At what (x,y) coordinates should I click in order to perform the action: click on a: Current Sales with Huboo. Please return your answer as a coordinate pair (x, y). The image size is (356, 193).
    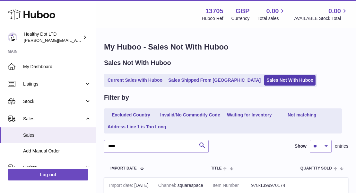
    Looking at the image, I should click on (135, 80).